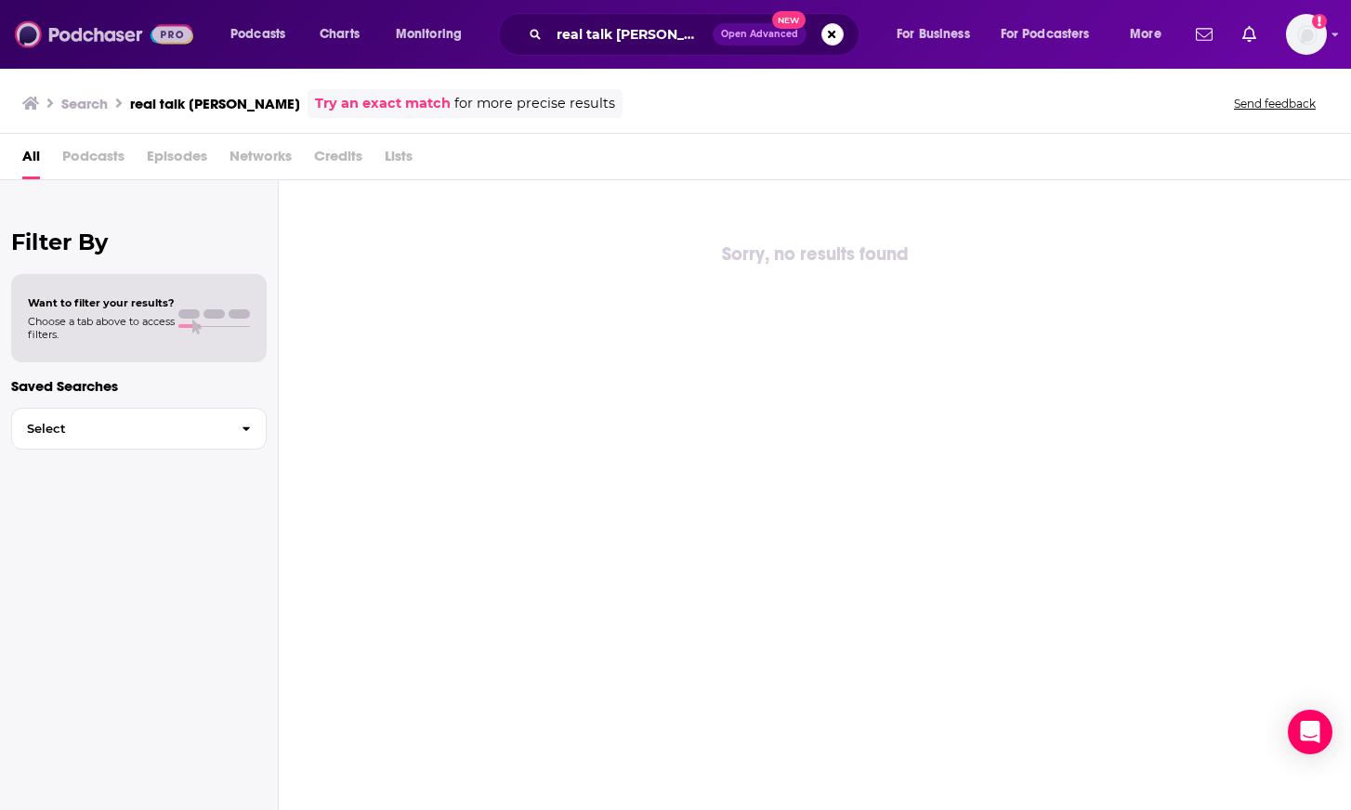 The width and height of the screenshot is (1351, 810). I want to click on a: Podchaser - Follow, Share and Rate Podcasts, so click(104, 34).